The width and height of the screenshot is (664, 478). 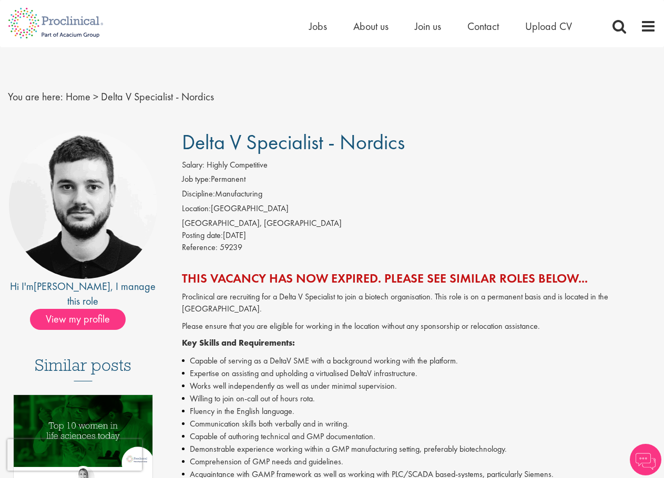 What do you see at coordinates (83, 431) in the screenshot?
I see `img: Top 10 women in life sciences today` at bounding box center [83, 431].